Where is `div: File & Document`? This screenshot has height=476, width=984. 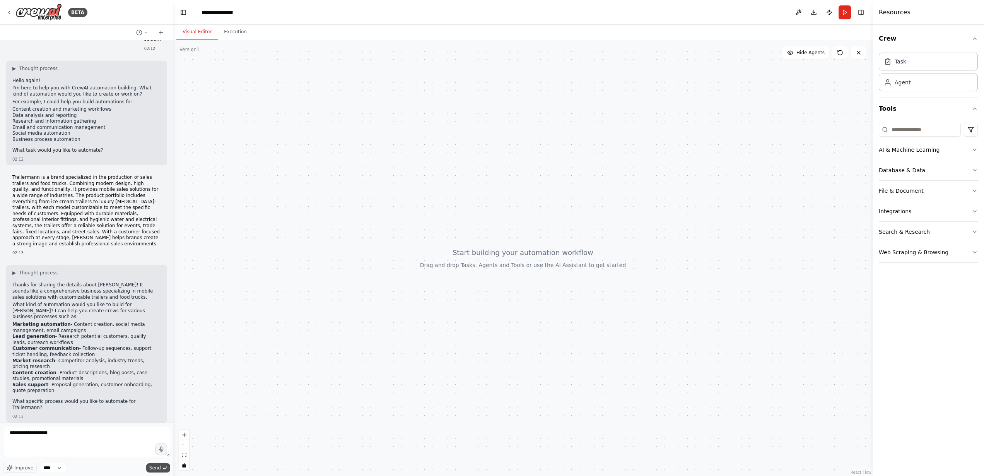 div: File & Document is located at coordinates (902, 191).